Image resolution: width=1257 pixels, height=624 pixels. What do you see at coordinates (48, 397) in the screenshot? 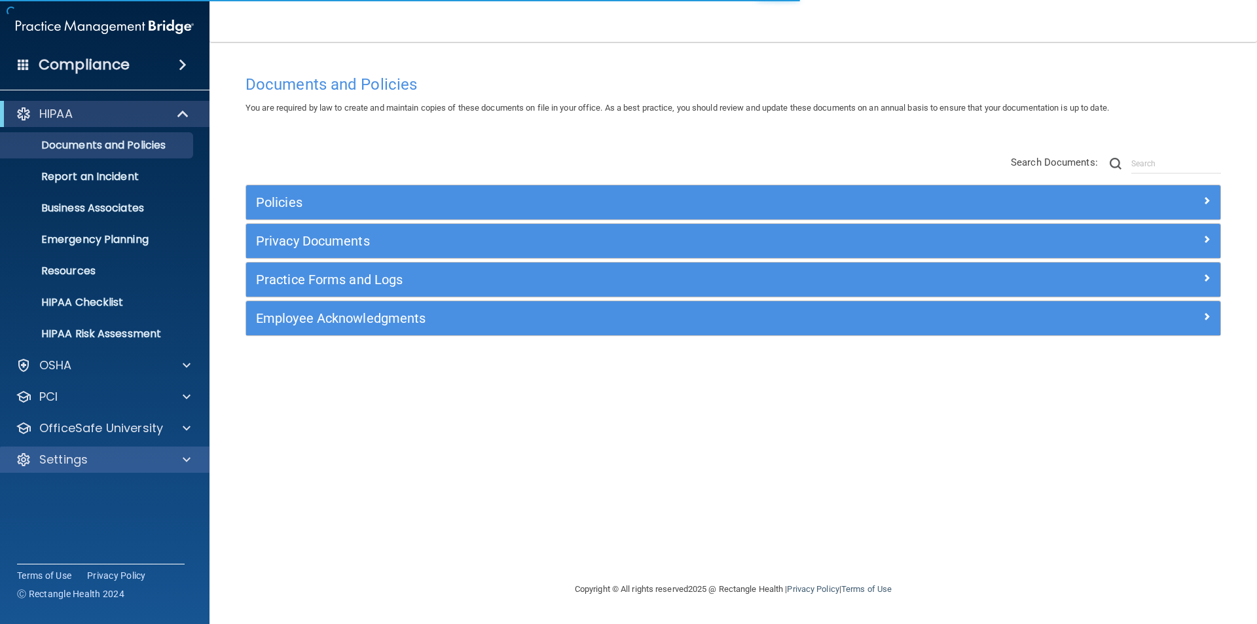
I see `p: PCI` at bounding box center [48, 397].